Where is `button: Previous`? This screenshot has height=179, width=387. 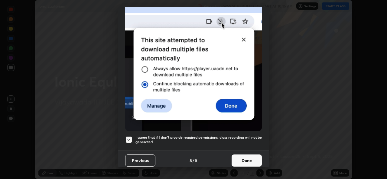
button: Previous is located at coordinates (140, 160).